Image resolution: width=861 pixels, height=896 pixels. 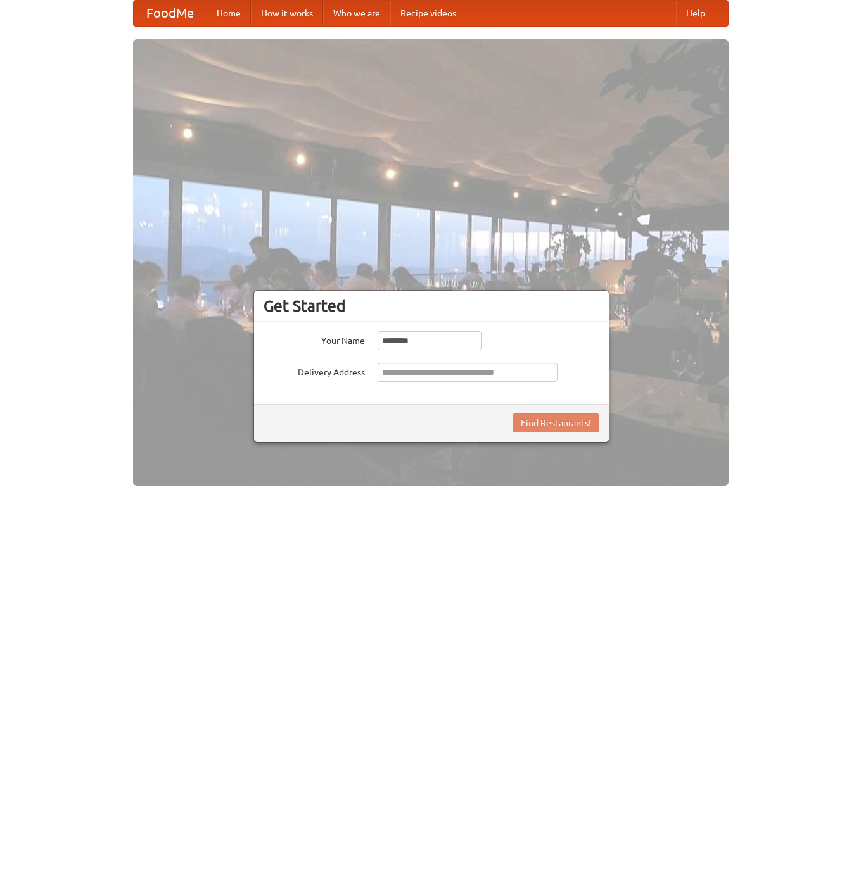 I want to click on label: Your Name, so click(x=314, y=339).